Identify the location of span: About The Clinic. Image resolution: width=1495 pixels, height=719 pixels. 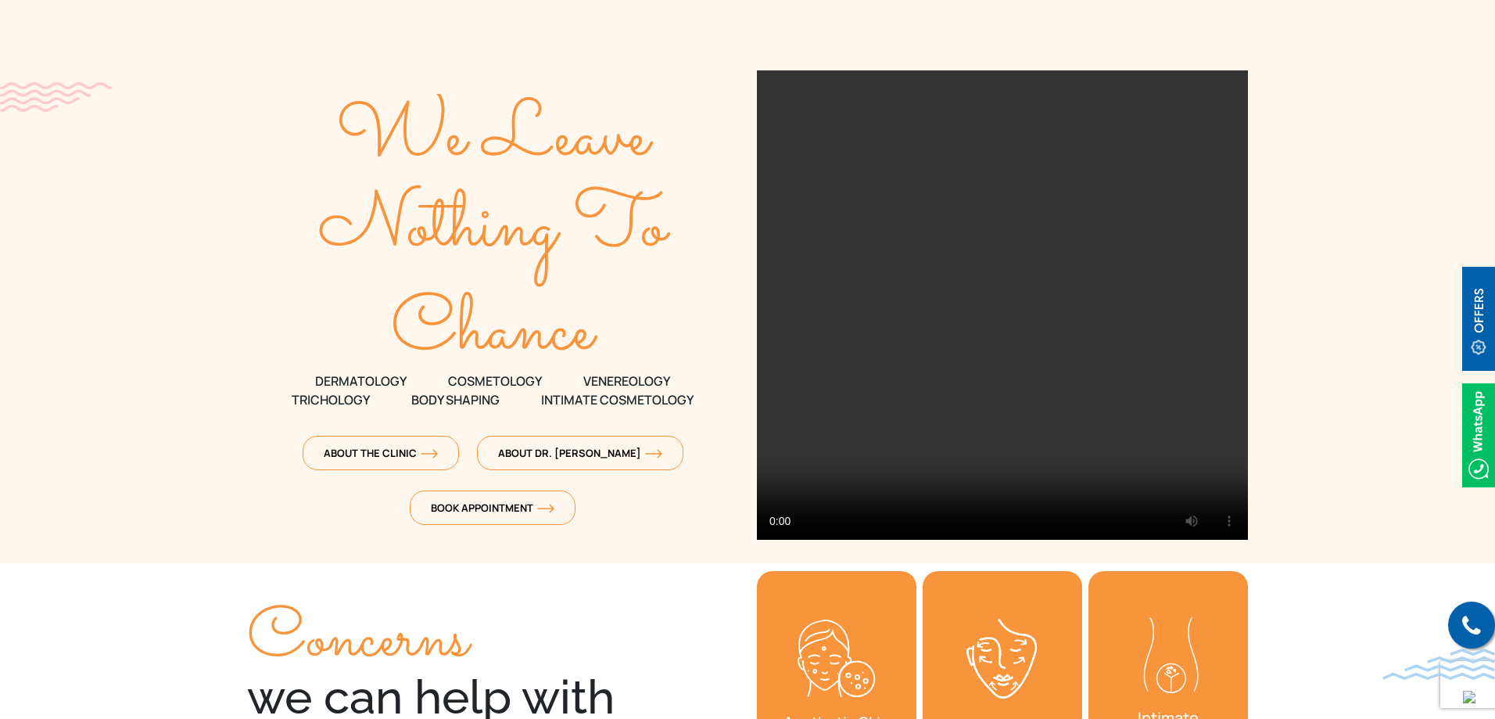
(381, 453).